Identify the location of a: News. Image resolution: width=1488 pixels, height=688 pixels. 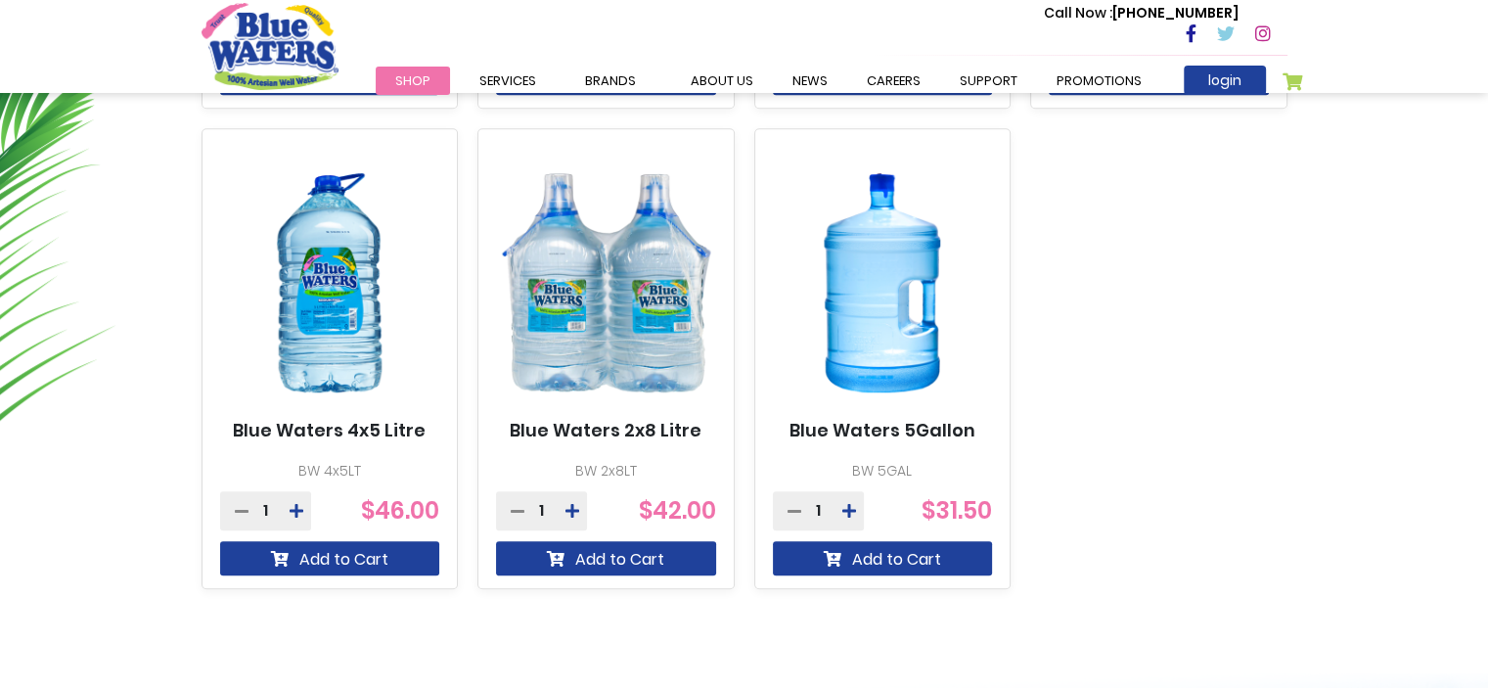
(810, 80).